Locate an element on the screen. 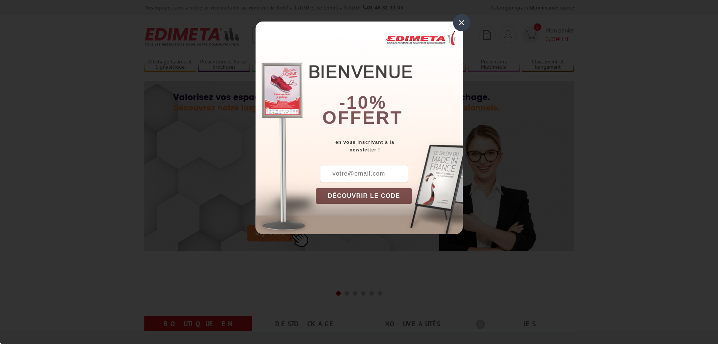  button: DÉCOUVRIR LE CODE is located at coordinates (364, 196).